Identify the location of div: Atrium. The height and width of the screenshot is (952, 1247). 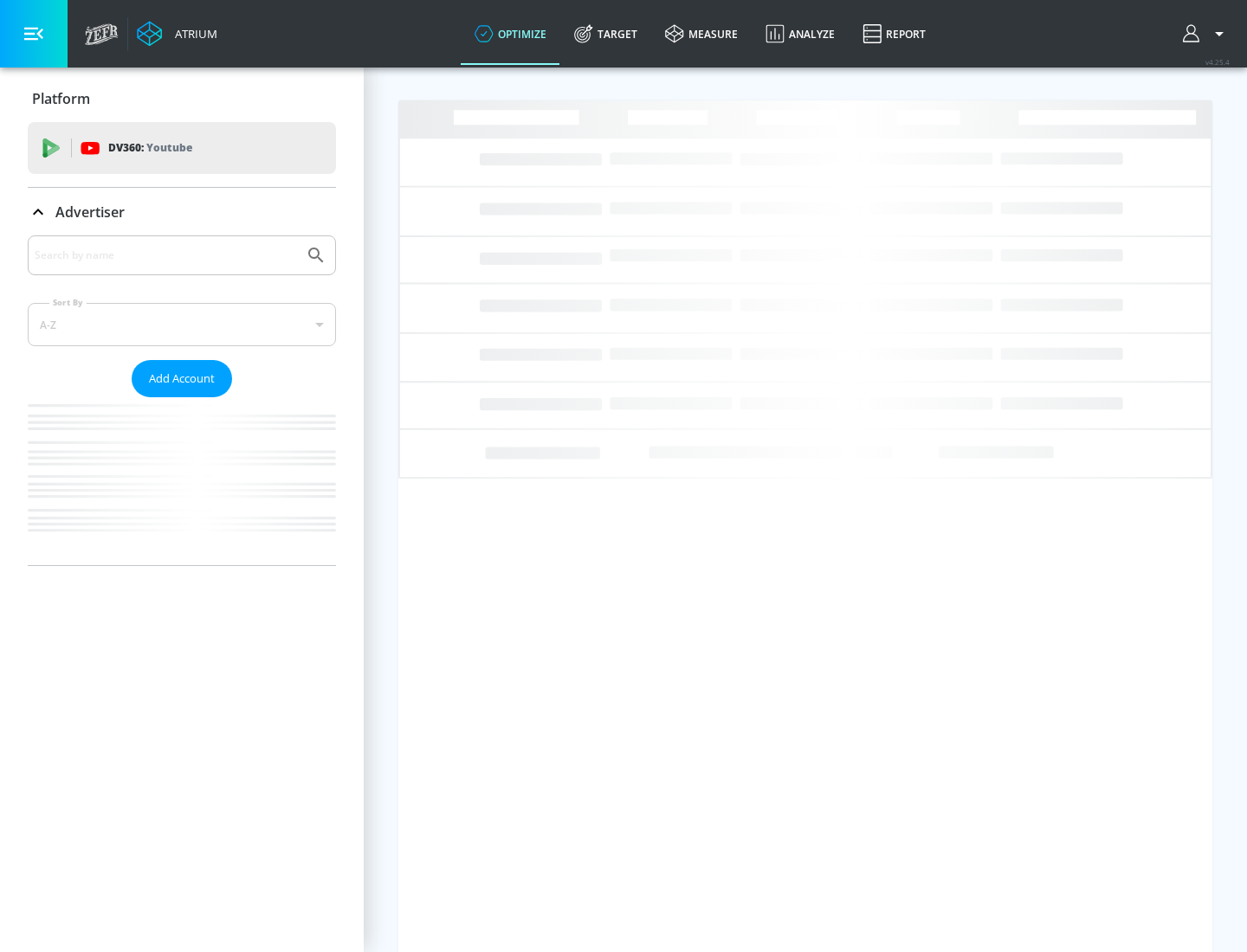
(192, 34).